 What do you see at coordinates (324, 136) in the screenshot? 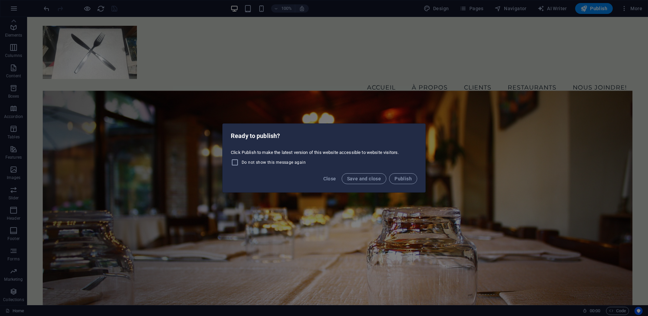
I see `h2: Ready to publish?` at bounding box center [324, 136].